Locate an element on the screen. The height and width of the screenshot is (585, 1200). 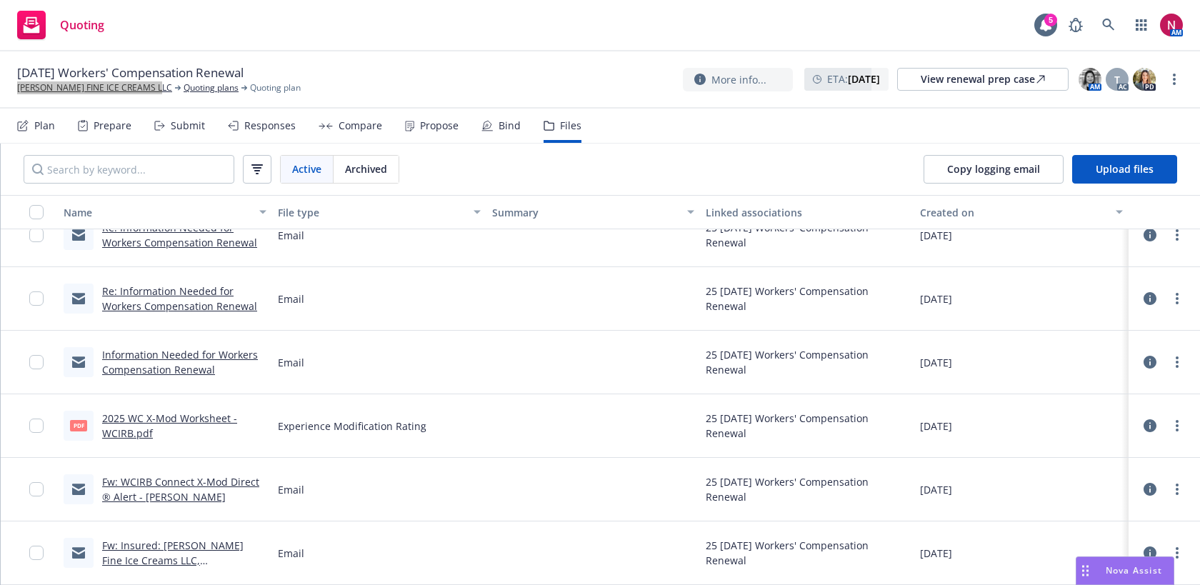
button: More info... is located at coordinates (738, 79).